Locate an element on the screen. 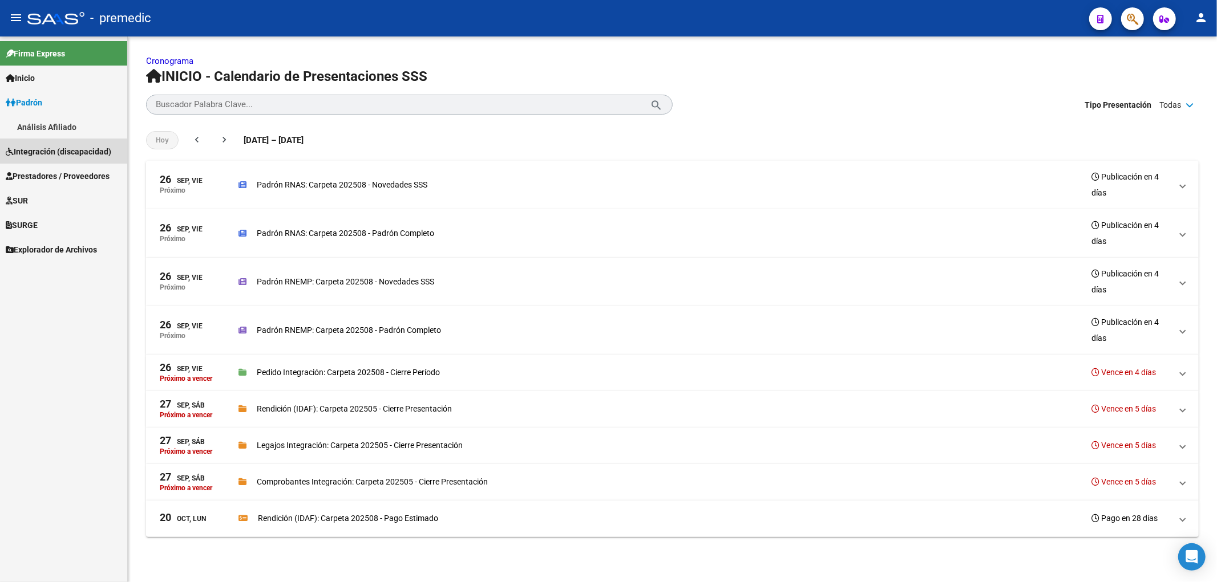 Image resolution: width=1217 pixels, height=582 pixels. mat-expansion-panel-header: 27Sep, SábPróximo a vencerLegajos Integración: Carpeta 202505 - Cierre PresentaciónVence en 5 días is located at coordinates (672, 446).